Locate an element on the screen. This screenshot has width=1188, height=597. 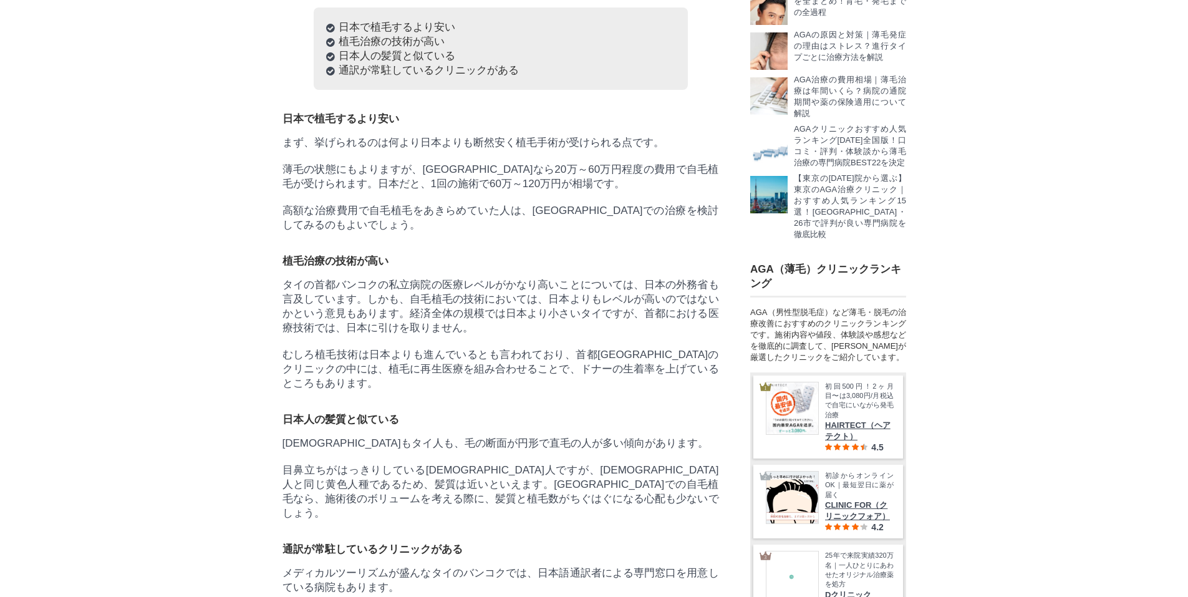
span: 25年で来院実績320万名｜一人ひとりにあわせたオリジナル治療薬を処方 is located at coordinates (859, 570).